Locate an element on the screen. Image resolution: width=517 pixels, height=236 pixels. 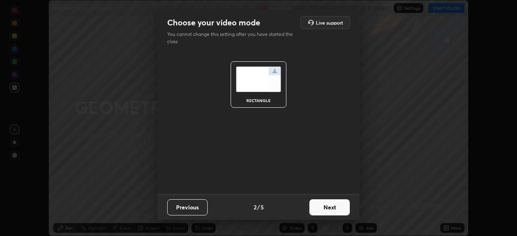
h4: 5 is located at coordinates (262, 207).